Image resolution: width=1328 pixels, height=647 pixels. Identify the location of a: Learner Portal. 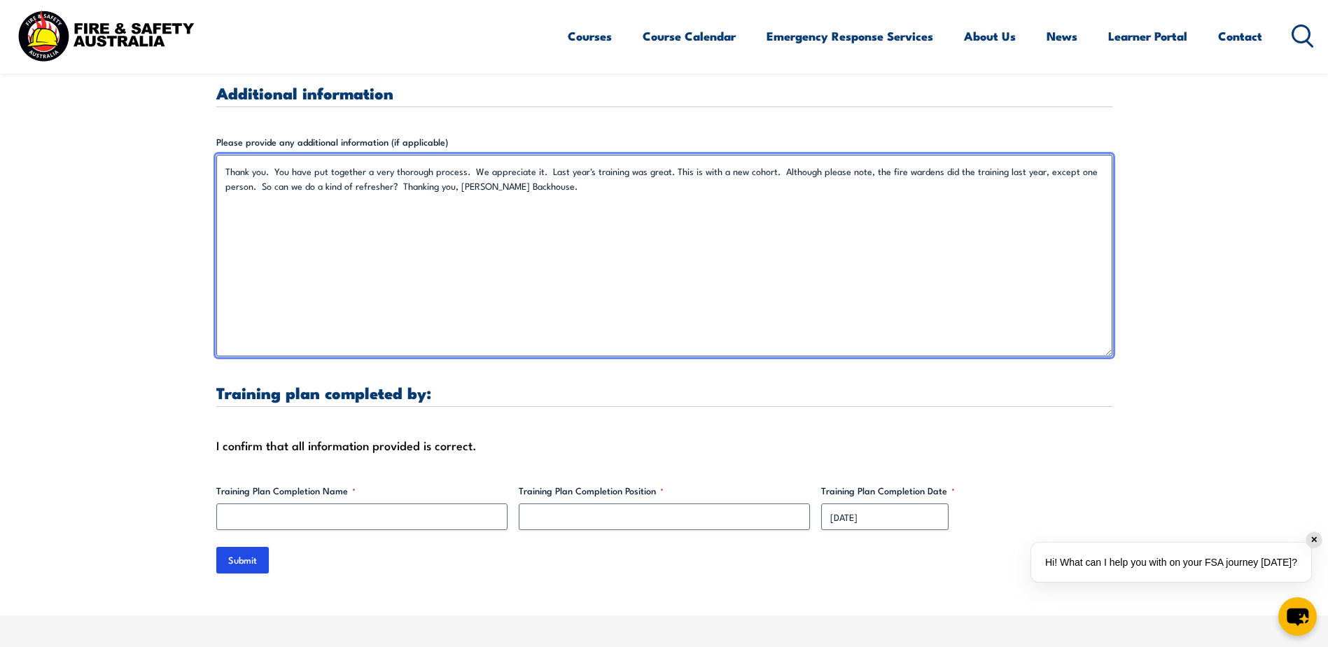
(1148, 36).